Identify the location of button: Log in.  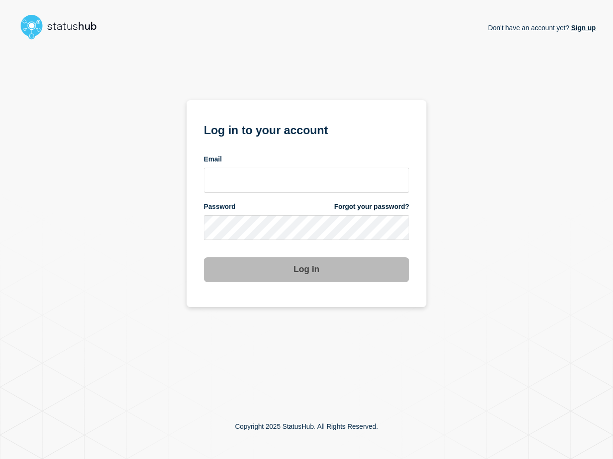
(306, 270).